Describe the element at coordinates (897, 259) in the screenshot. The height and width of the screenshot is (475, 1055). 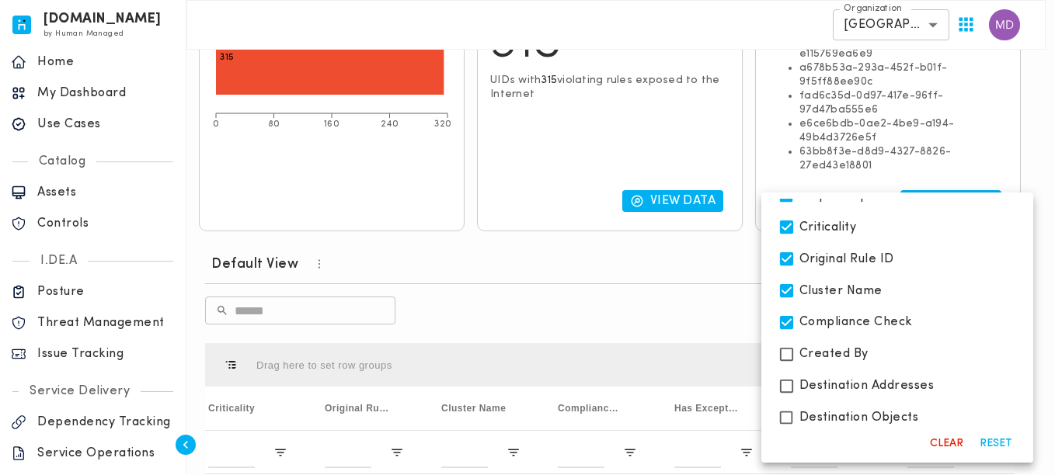
I see `div: Original Rule ID` at that location.